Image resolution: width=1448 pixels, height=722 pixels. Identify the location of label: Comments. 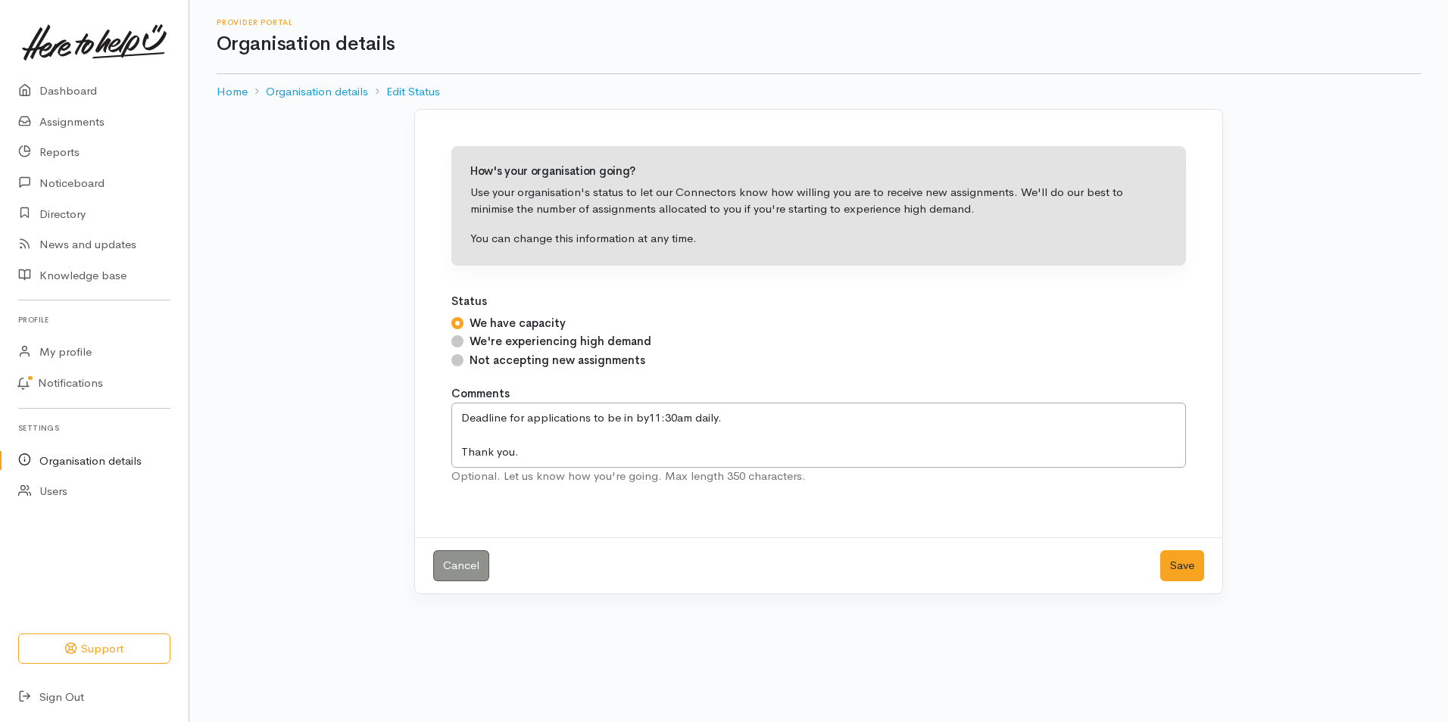
(480, 394).